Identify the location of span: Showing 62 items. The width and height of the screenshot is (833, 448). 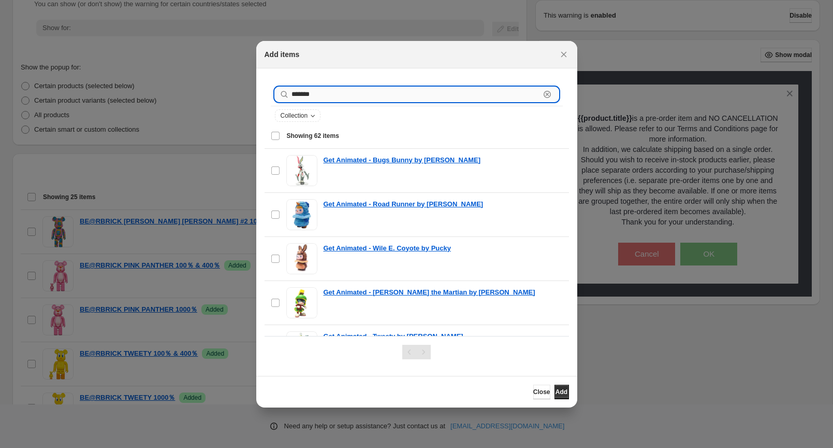
(313, 136).